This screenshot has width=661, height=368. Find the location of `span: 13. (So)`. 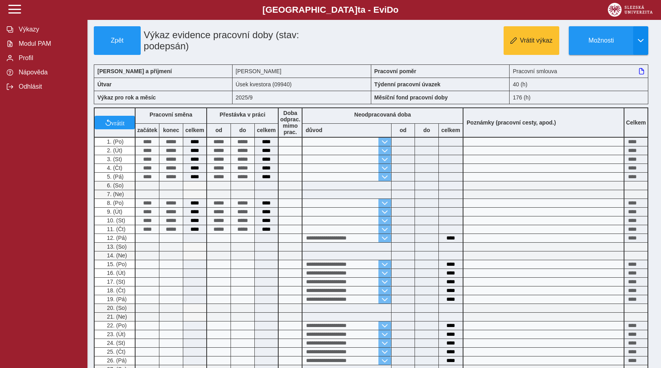

span: 13. (So) is located at coordinates (116, 247).